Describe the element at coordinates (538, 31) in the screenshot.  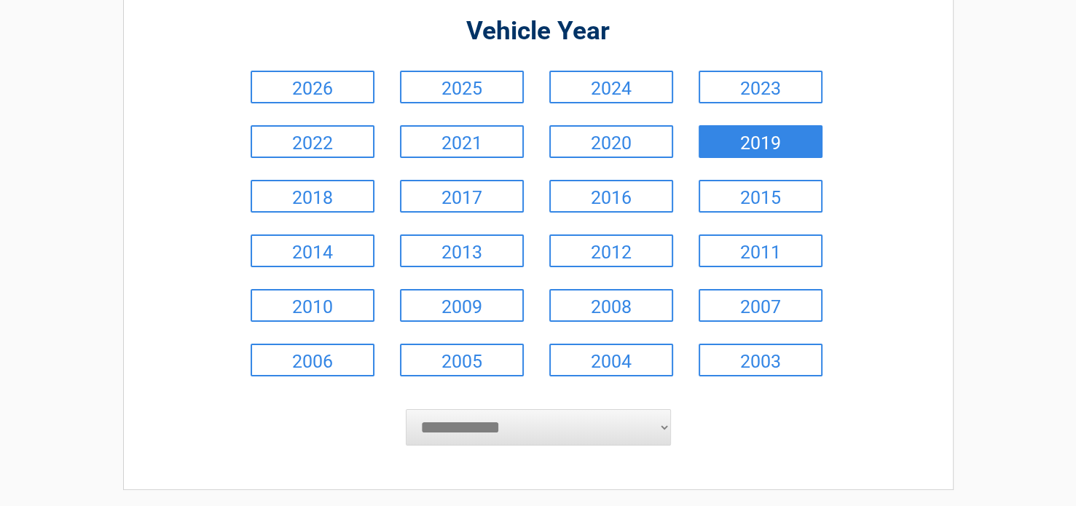
I see `h2: Vehicle Year` at that location.